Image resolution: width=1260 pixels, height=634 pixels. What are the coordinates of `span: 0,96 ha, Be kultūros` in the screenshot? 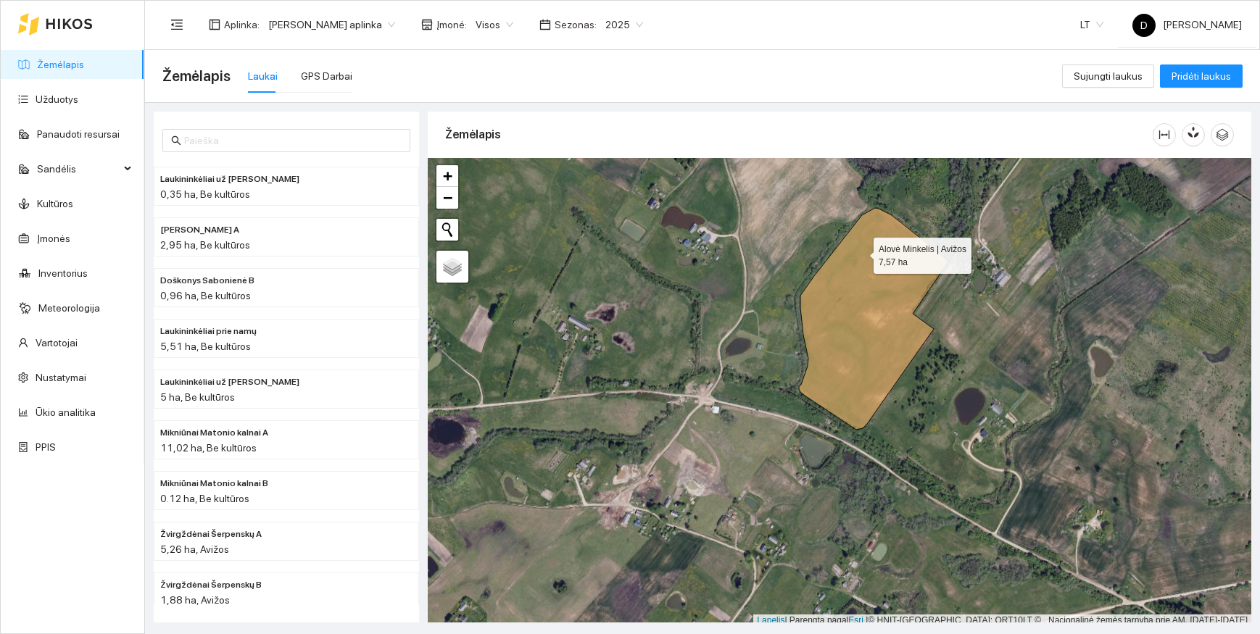 It's located at (205, 296).